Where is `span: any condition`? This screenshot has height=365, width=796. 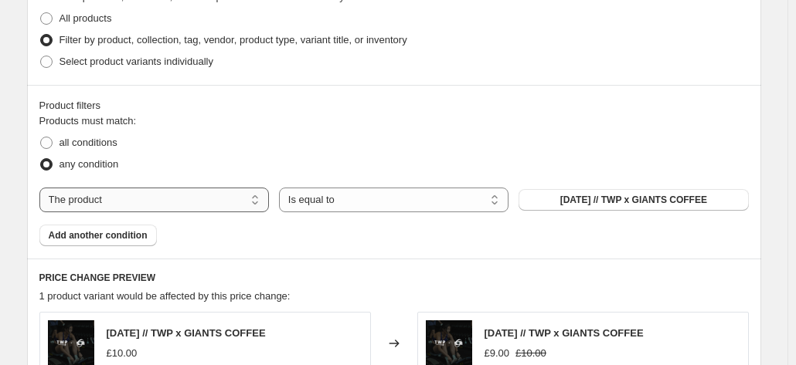
span: any condition is located at coordinates (89, 164).